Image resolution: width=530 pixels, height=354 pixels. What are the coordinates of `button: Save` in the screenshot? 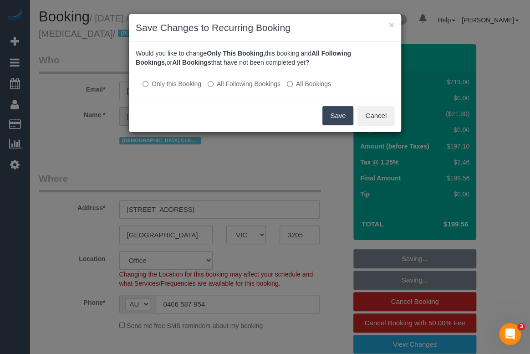 It's located at (338, 116).